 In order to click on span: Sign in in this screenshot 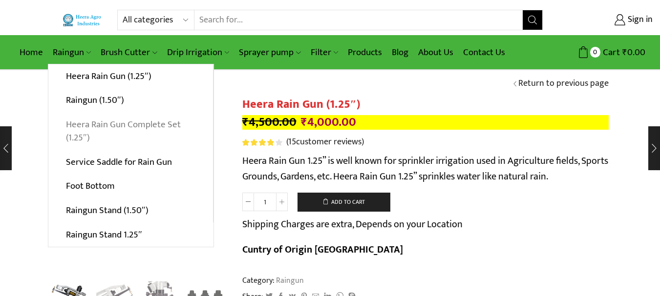, I will do `click(639, 20)`.